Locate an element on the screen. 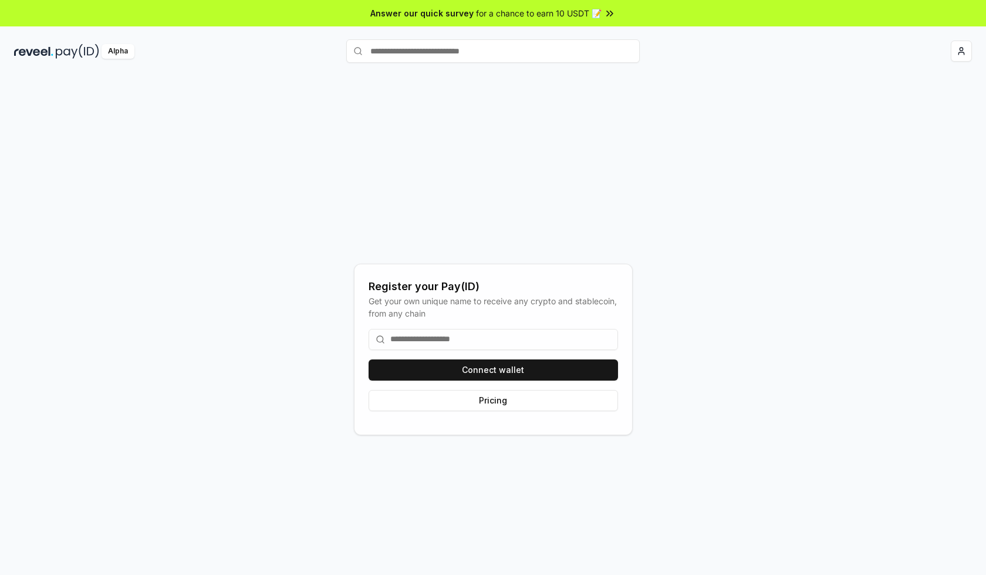 This screenshot has width=986, height=575. div: Get your own unique name to receive any crypto and stablecoin, from any chain is located at coordinates (493, 307).